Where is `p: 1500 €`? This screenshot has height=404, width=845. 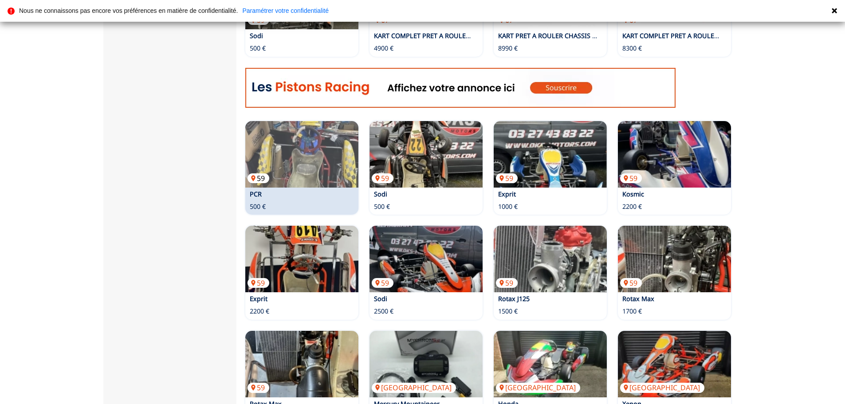
p: 1500 € is located at coordinates (508, 311).